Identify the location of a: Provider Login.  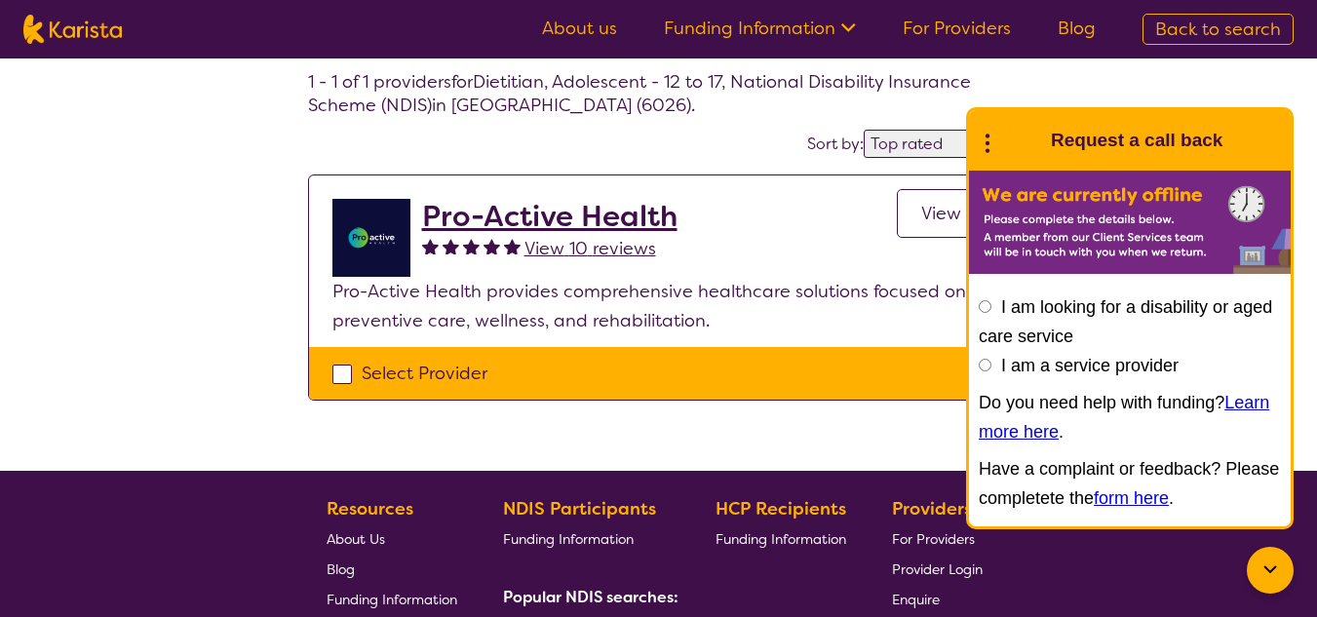
(937, 568).